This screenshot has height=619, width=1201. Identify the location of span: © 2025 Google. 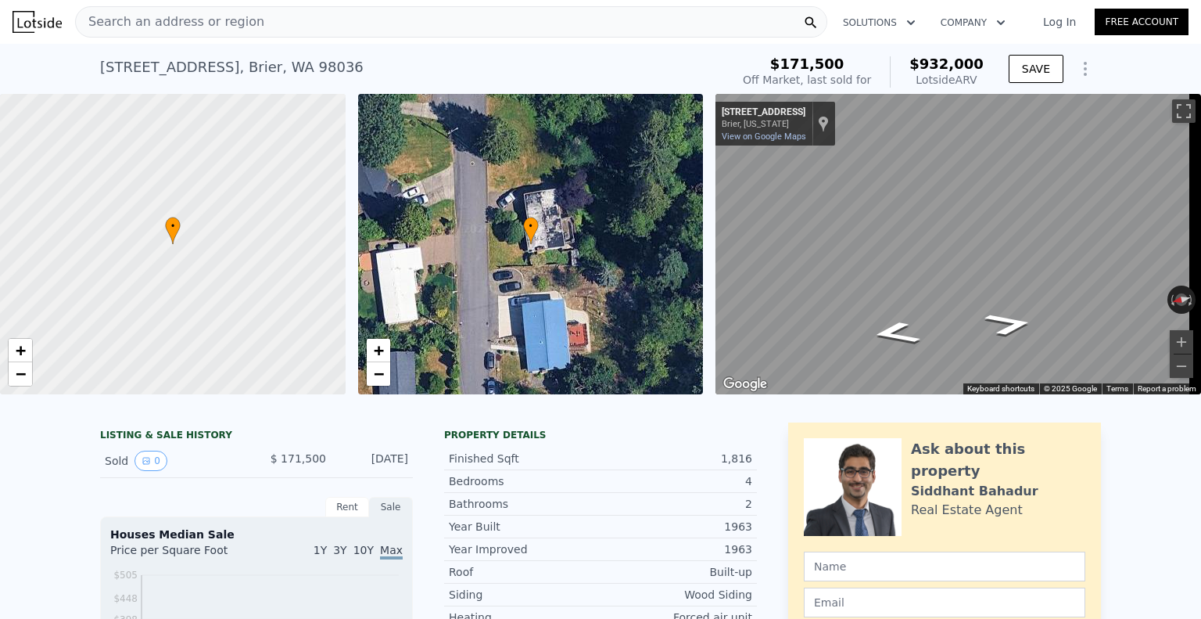
(1071, 388).